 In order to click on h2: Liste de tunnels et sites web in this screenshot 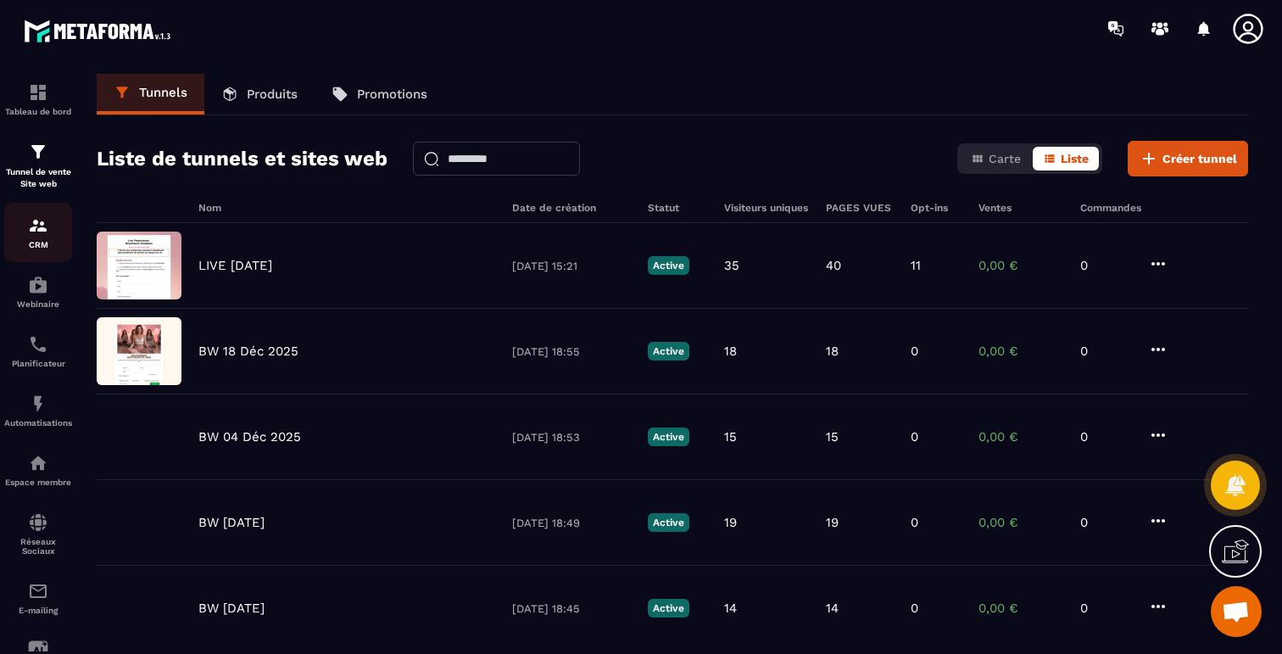, I will do `click(242, 159)`.